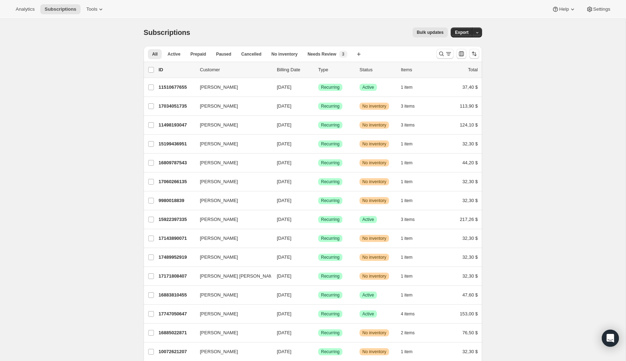 This screenshot has height=361, width=626. Describe the element at coordinates (95, 9) in the screenshot. I see `button: Tools` at that location.